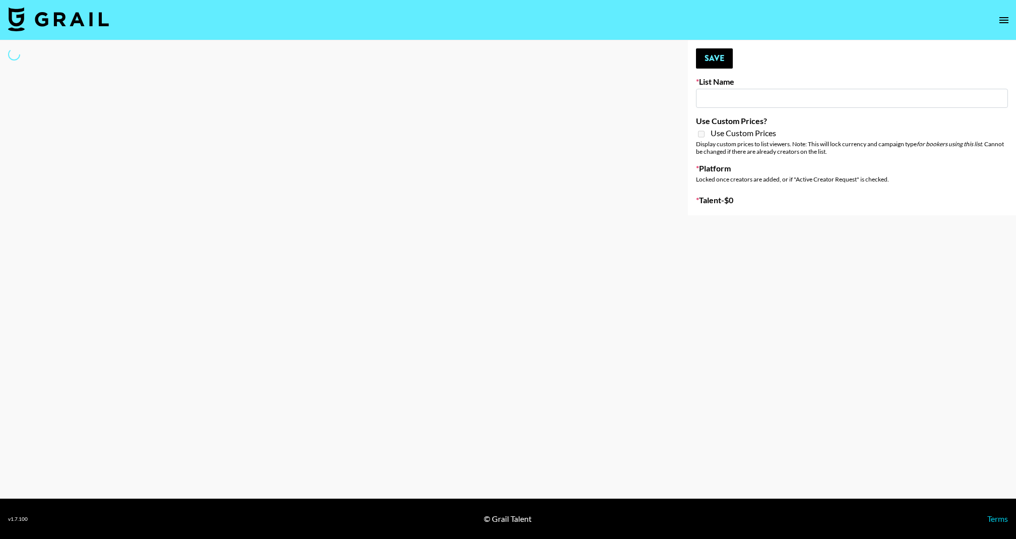 This screenshot has height=539, width=1016. I want to click on div: Display custom prices to list viewers. Note: This will lock currency and campaign type . Cannot b..., so click(852, 148).